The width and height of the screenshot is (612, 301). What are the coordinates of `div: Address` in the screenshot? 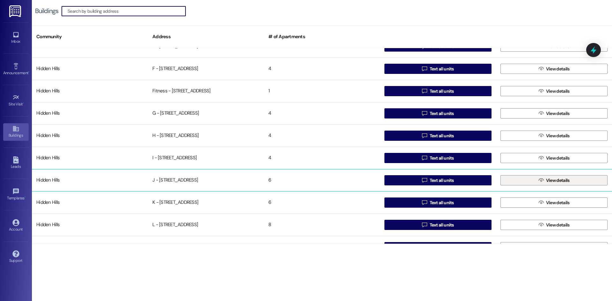 It's located at (206, 37).